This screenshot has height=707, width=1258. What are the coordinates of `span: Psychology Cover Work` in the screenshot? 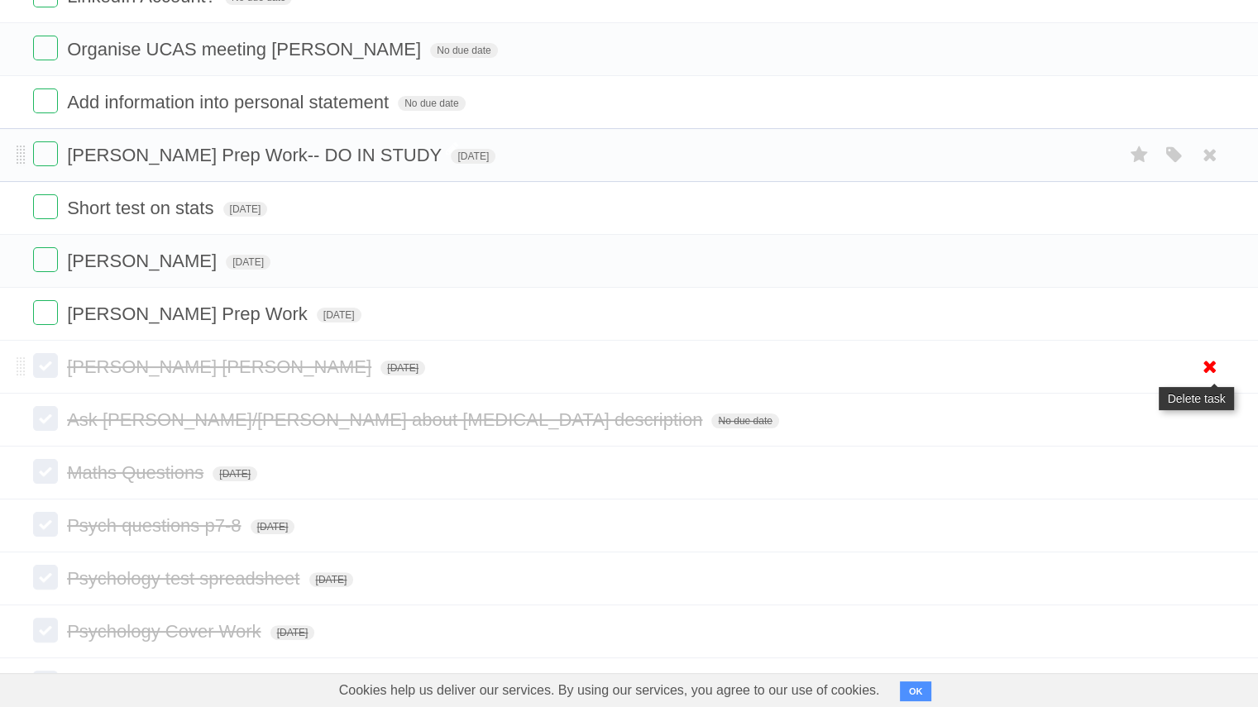 It's located at (165, 631).